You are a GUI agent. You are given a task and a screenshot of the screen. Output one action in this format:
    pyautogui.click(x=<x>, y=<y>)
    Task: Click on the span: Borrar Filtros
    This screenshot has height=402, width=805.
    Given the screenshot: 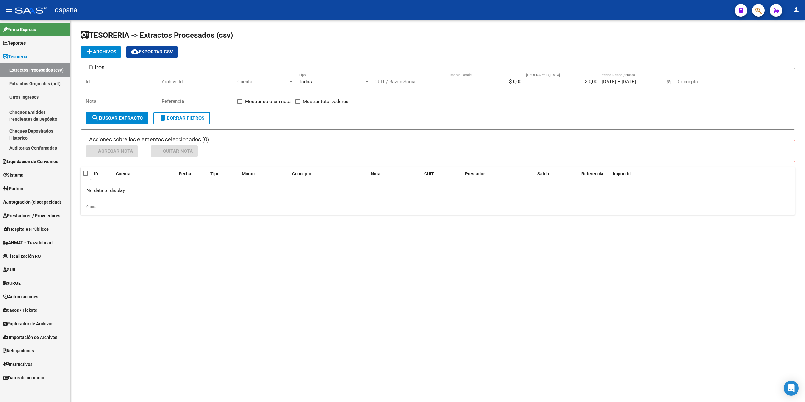 What is the action you would take?
    pyautogui.click(x=182, y=118)
    